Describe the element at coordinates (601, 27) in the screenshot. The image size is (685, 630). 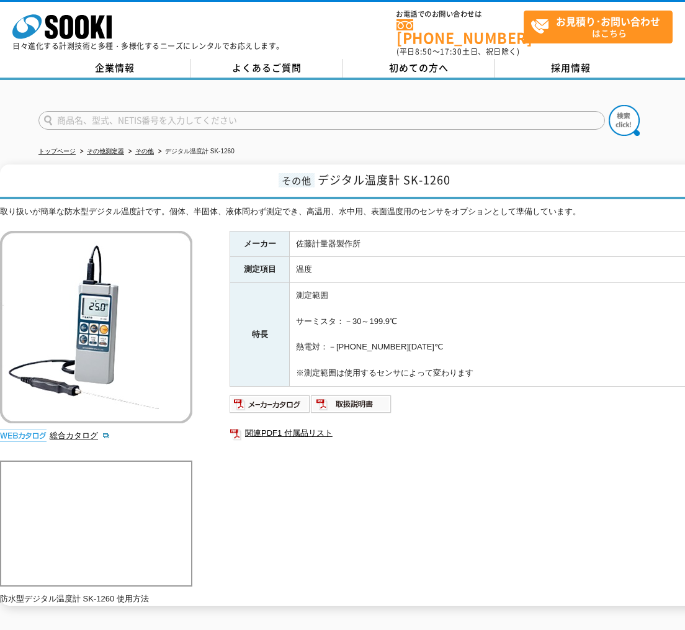
I see `span: はこちら` at that location.